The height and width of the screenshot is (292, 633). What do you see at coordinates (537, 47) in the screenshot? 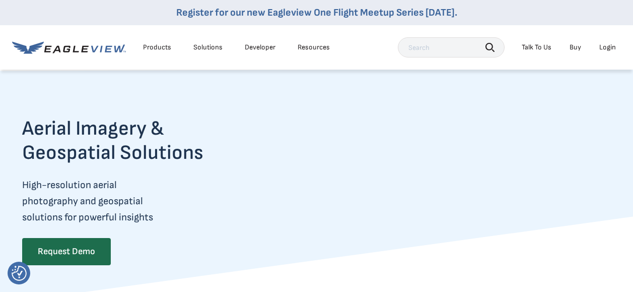
I see `div: Talk To Us` at bounding box center [537, 47].